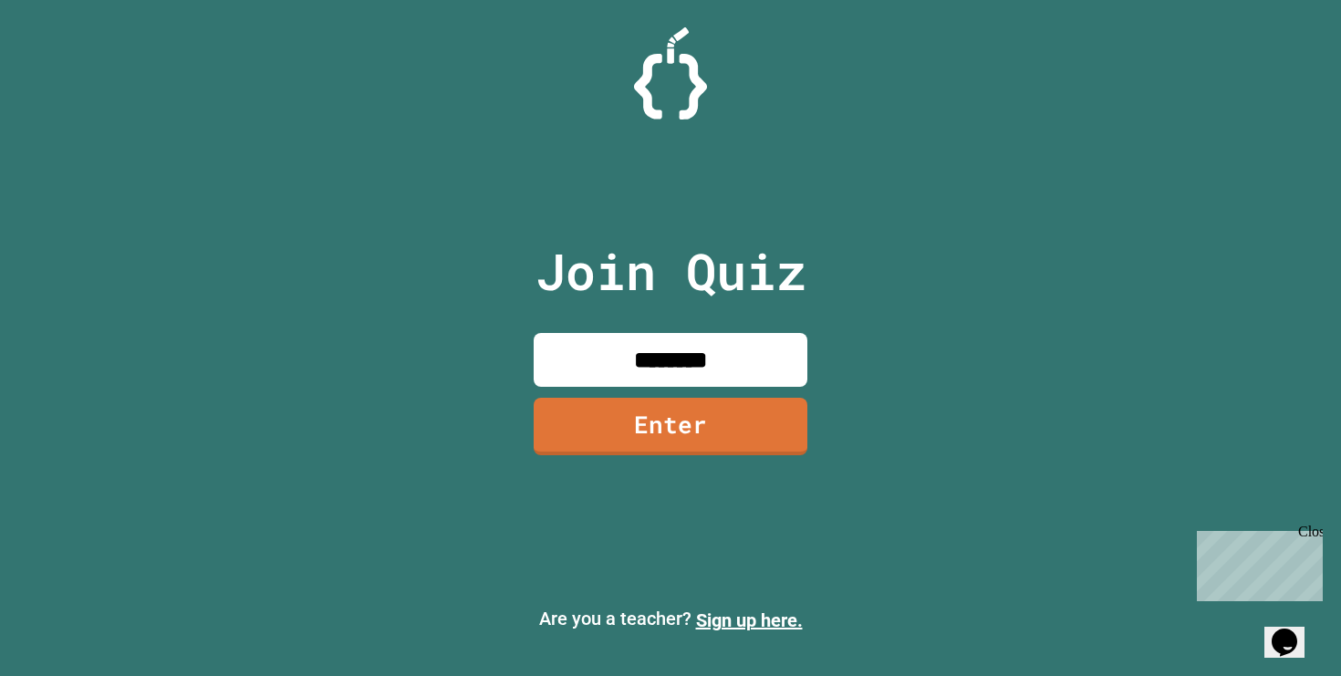 This screenshot has width=1341, height=676. I want to click on p: Are you a teacher?, so click(671, 619).